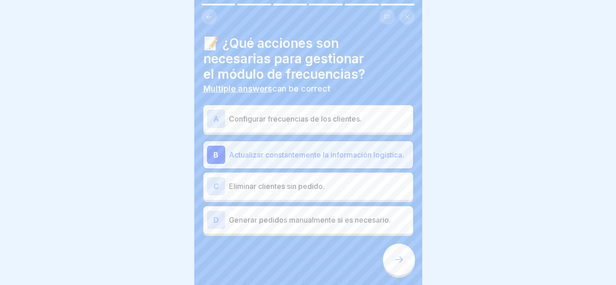 The image size is (616, 285). Describe the element at coordinates (319, 186) in the screenshot. I see `p: Eliminar clientes sin pedido.` at that location.